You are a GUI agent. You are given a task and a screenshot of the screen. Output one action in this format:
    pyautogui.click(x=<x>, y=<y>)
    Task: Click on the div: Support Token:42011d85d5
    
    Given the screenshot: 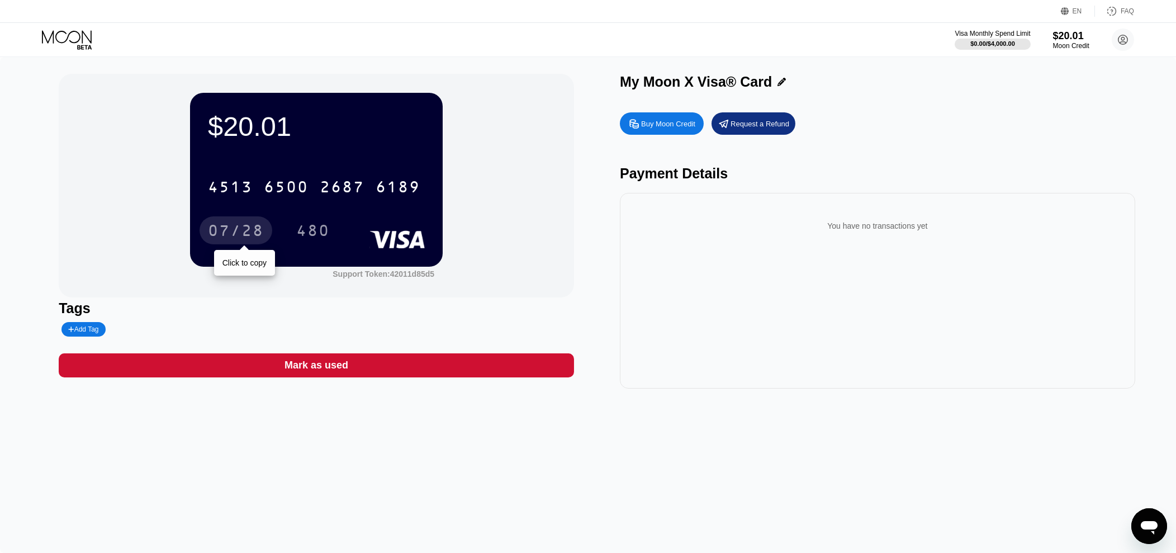 What is the action you would take?
    pyautogui.click(x=383, y=274)
    